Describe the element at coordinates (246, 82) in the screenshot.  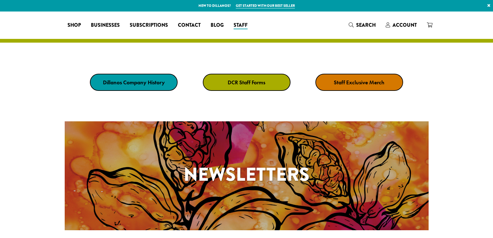
I see `strong: DCR Staff Forms` at that location.